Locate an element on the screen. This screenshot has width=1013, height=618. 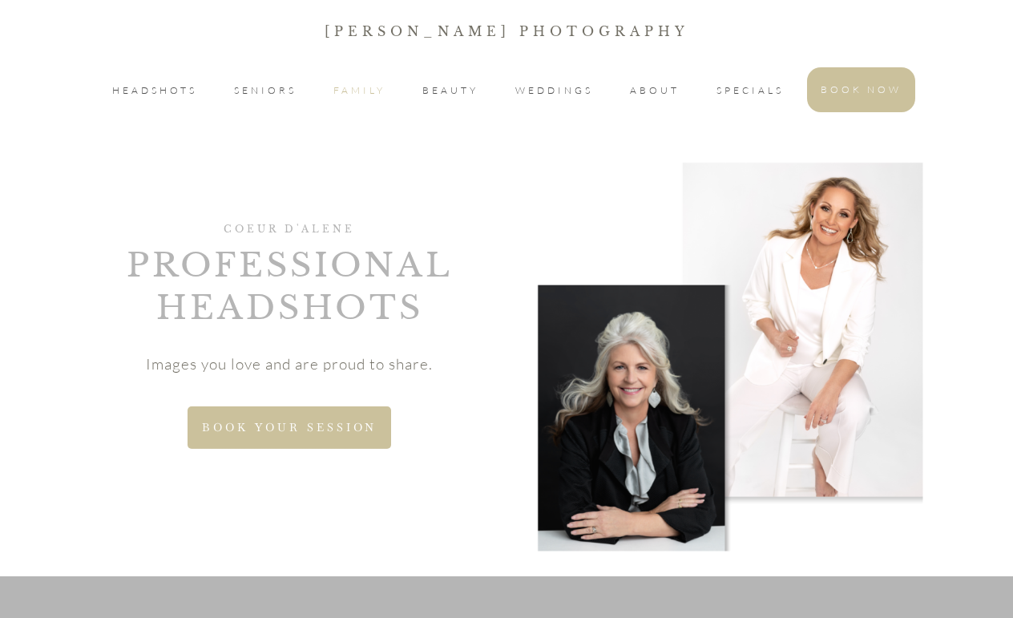
a: WEDDINGS is located at coordinates (554, 91).